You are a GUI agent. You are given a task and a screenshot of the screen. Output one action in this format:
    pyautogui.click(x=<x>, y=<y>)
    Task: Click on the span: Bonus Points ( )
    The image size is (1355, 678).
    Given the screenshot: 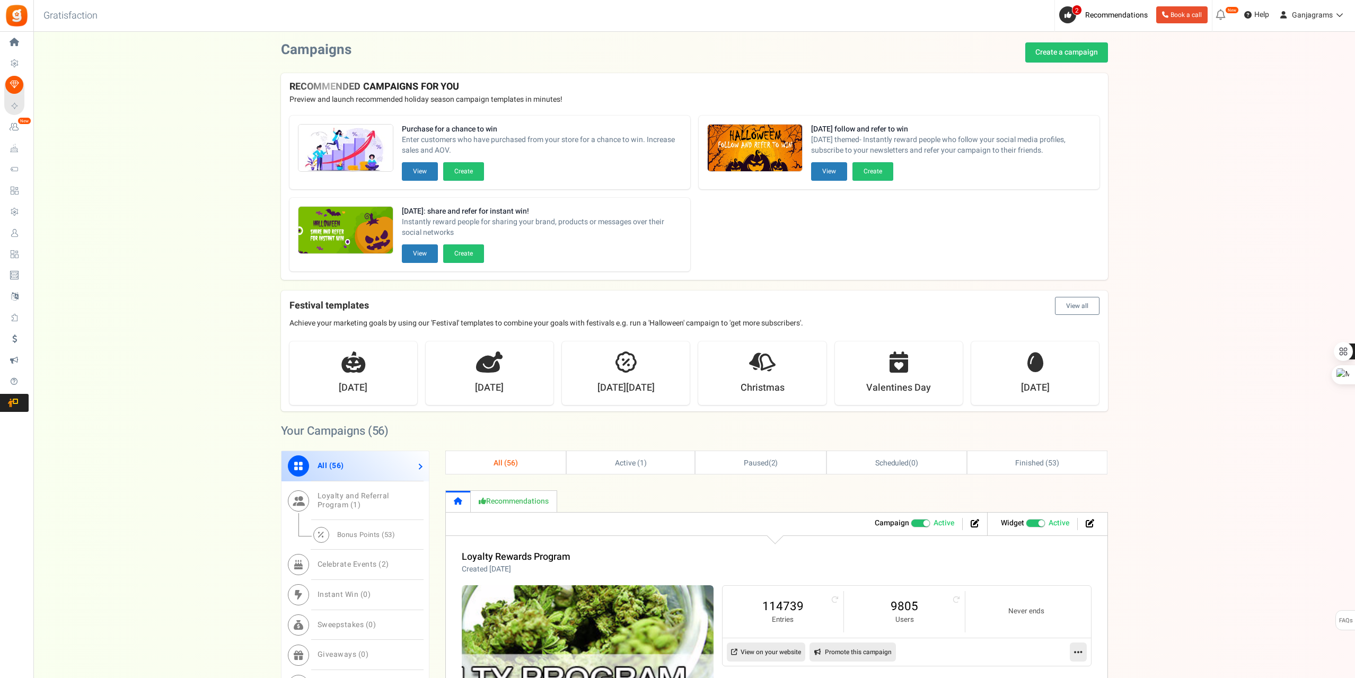 What is the action you would take?
    pyautogui.click(x=366, y=534)
    